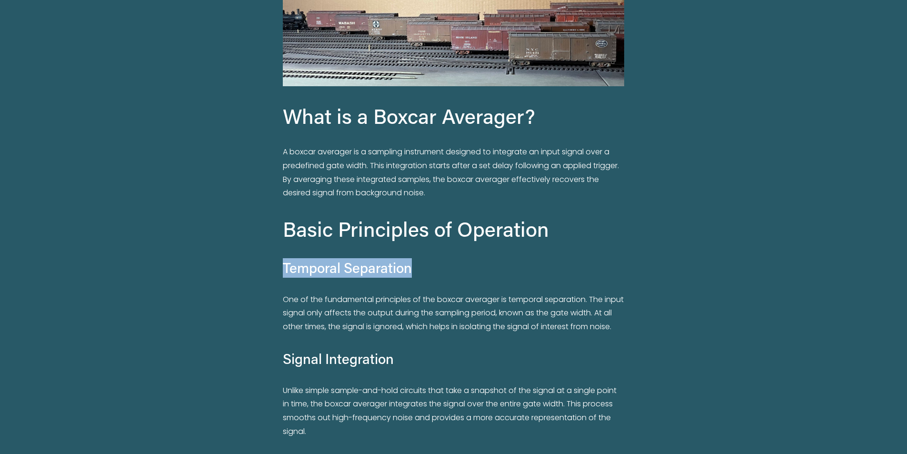  Describe the element at coordinates (453, 313) in the screenshot. I see `p: One of the fundamental principles of the boxcar averager is temporal separation. The input signal...` at that location.